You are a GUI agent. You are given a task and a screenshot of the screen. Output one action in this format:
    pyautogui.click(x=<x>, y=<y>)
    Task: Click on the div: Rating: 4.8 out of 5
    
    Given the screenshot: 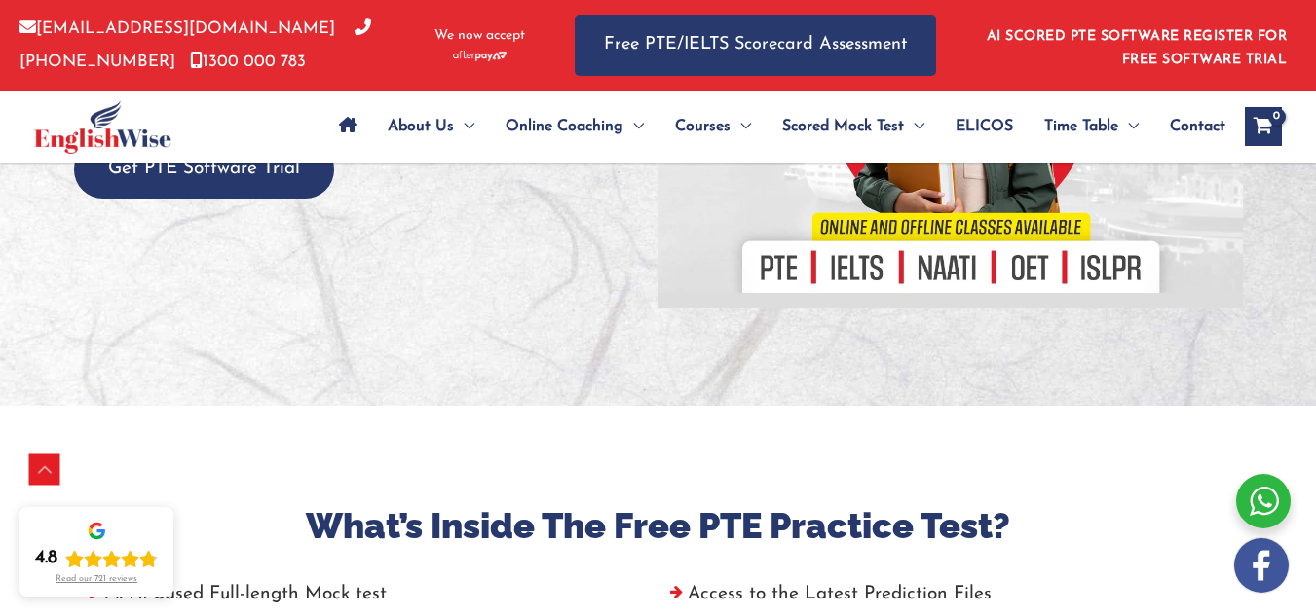 What is the action you would take?
    pyautogui.click(x=96, y=559)
    